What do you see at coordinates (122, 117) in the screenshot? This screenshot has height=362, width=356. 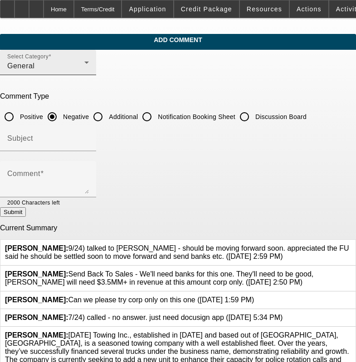 I see `label: Additional` at bounding box center [122, 117].